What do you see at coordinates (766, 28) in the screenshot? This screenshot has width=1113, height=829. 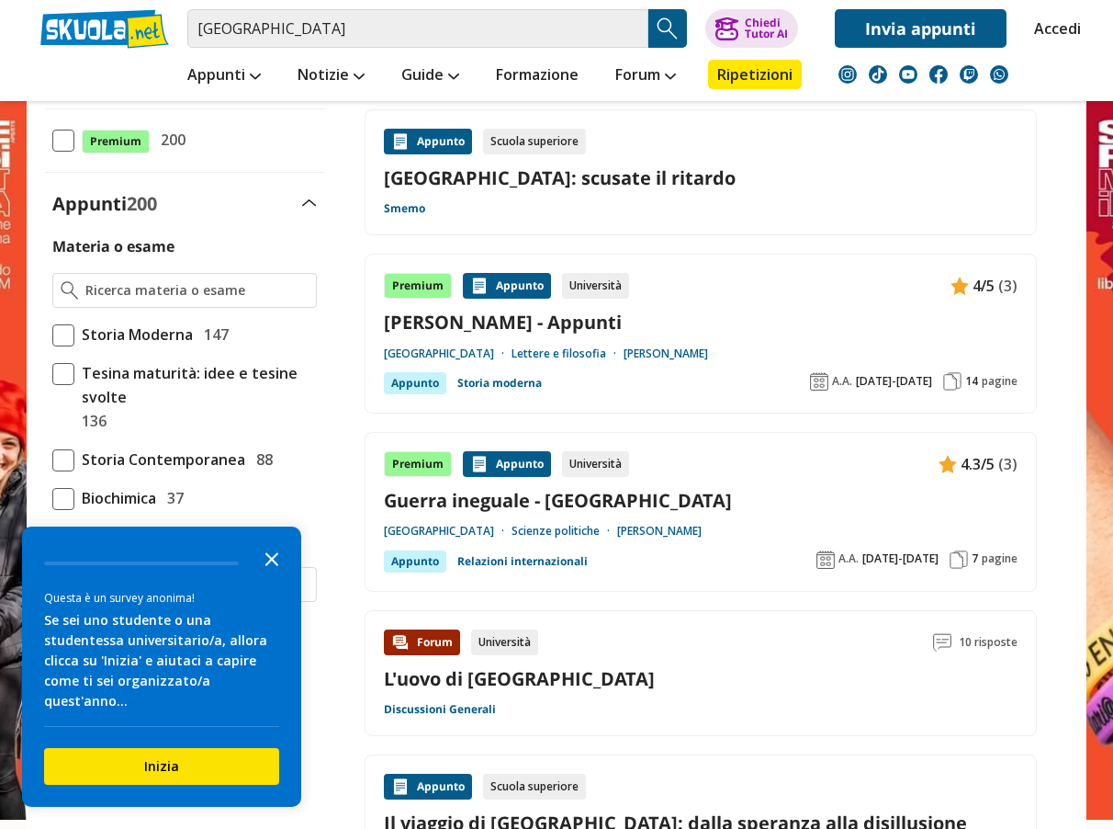 I see `div: Chiedi Tutor AI` at bounding box center [766, 28].